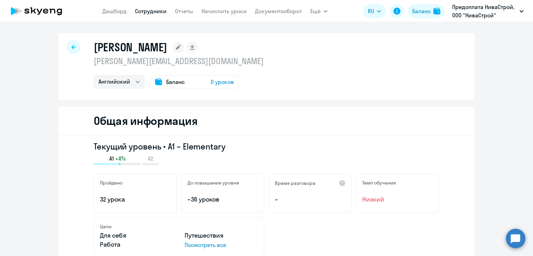  I want to click on p: Работа, so click(137, 245).